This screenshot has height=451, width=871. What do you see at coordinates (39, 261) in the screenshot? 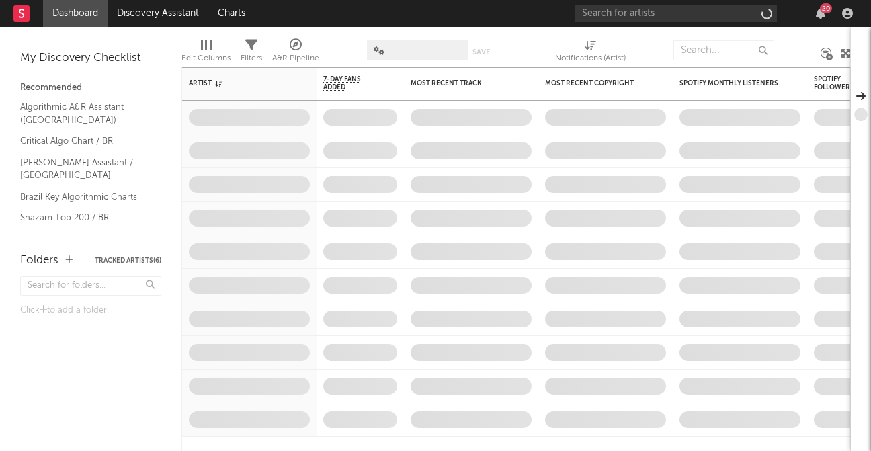
I see `div: Folders` at bounding box center [39, 261].